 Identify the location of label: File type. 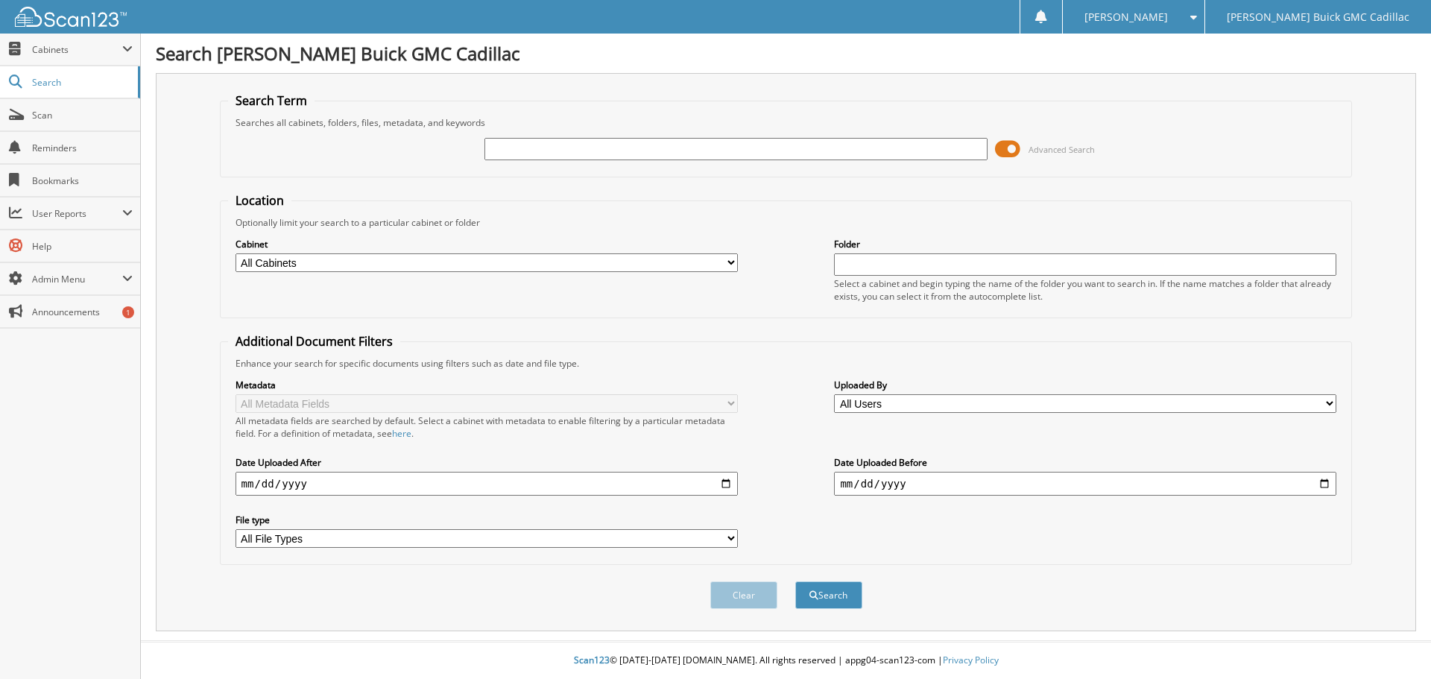
(487, 519).